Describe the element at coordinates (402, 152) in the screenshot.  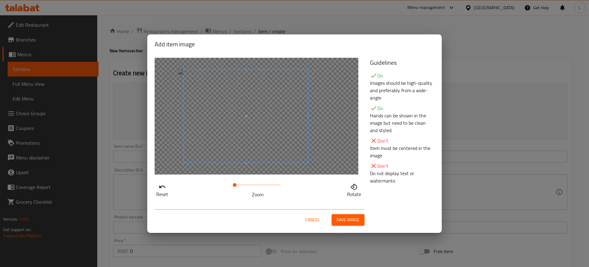
I see `p: Item must be centered in the image` at that location.